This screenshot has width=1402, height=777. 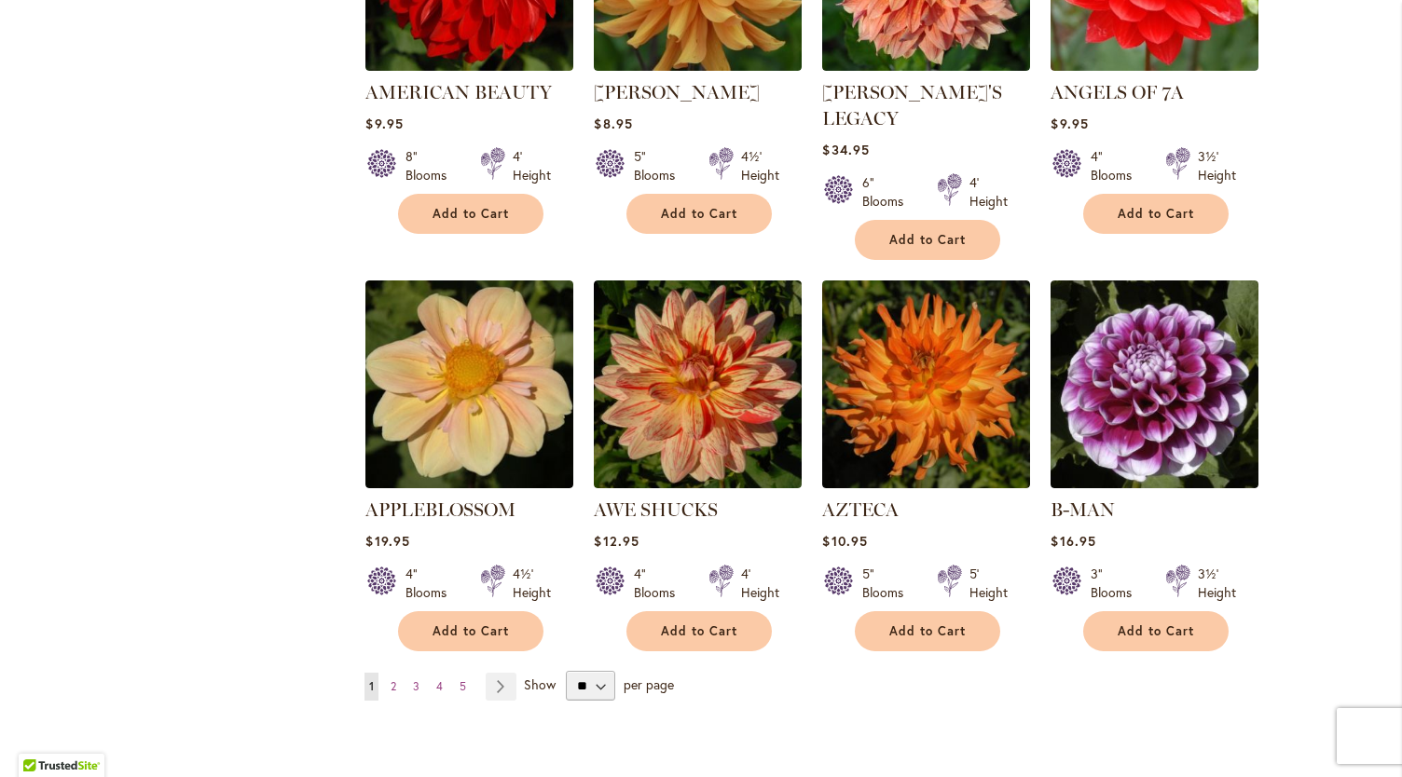 I want to click on div: 3" Blooms, so click(x=1116, y=583).